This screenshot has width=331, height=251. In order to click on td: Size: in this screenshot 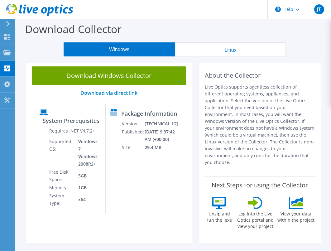, I will do `click(133, 148)`.